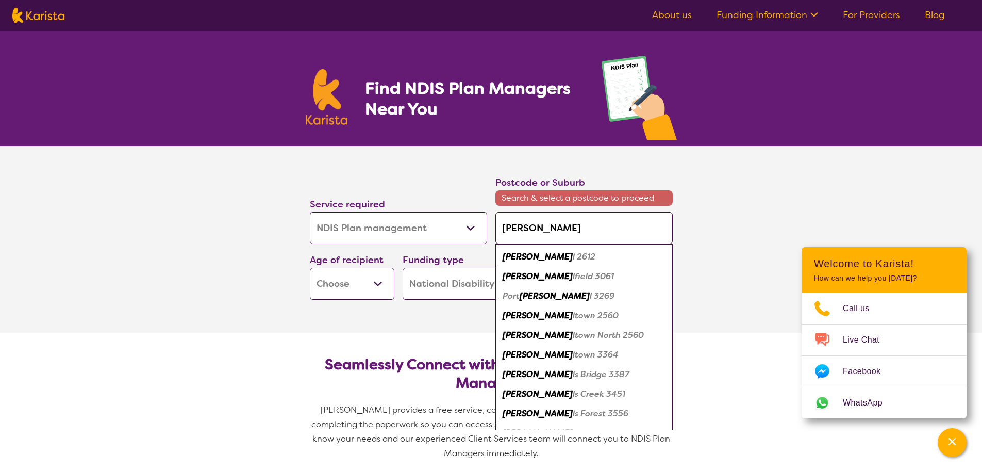  Describe the element at coordinates (491, 374) in the screenshot. I see `h2: Seamlessly Connect with NDIS-Registered Plan Managers` at that location.